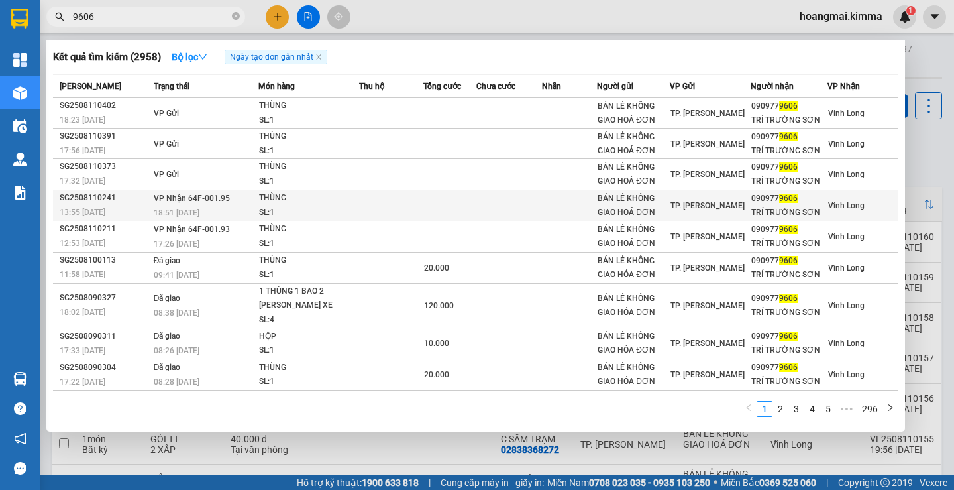 This screenshot has height=490, width=954. What do you see at coordinates (870, 409) in the screenshot?
I see `a: 296` at bounding box center [870, 409].